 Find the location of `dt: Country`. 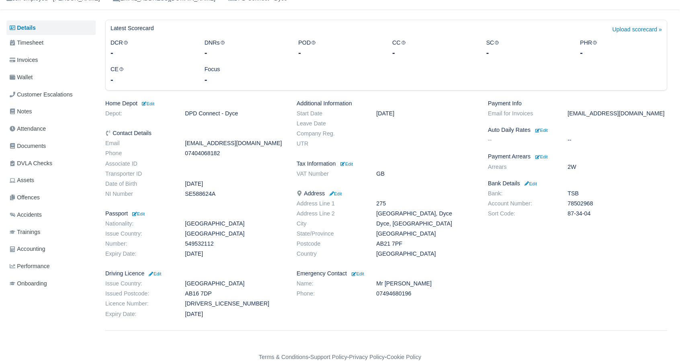

dt: Country is located at coordinates (330, 253).